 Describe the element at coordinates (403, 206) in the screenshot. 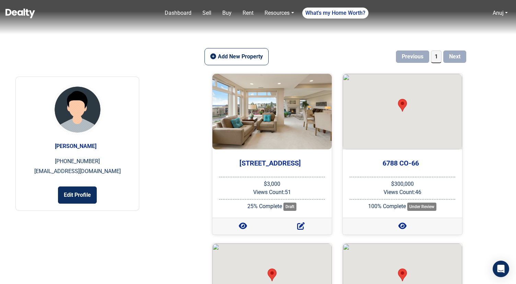

I see `div: 100% Complete` at that location.